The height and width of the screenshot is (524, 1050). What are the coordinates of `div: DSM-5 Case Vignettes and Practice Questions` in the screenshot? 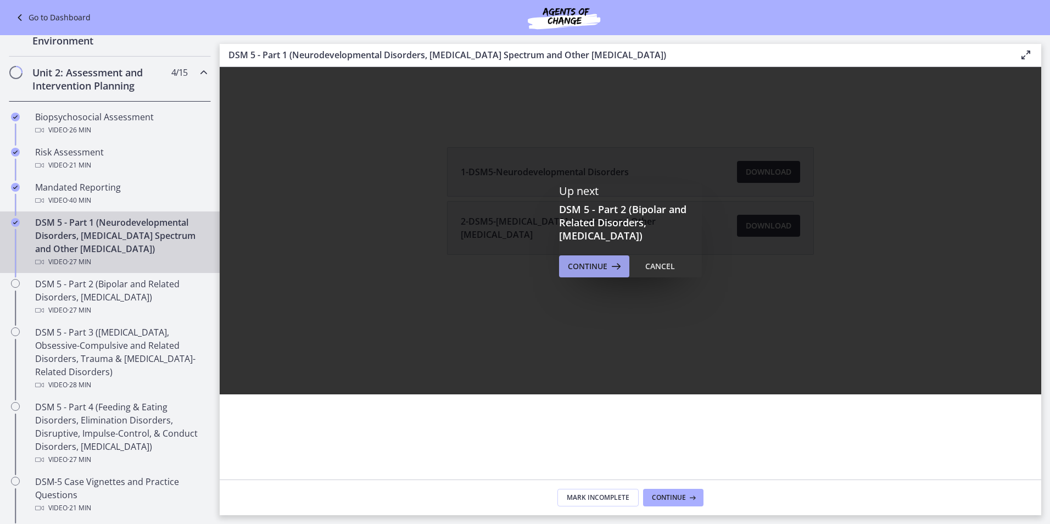 It's located at (121, 495).